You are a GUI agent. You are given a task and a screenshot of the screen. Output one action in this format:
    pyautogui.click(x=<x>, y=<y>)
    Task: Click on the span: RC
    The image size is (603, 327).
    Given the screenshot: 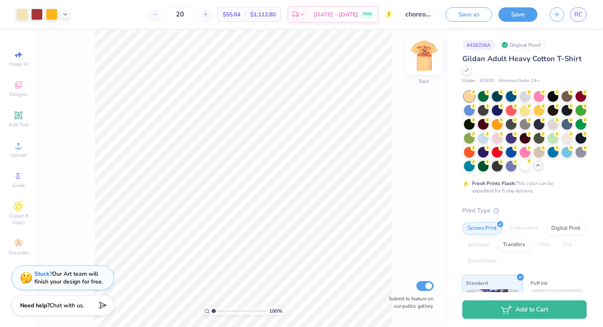 What is the action you would take?
    pyautogui.click(x=578, y=14)
    